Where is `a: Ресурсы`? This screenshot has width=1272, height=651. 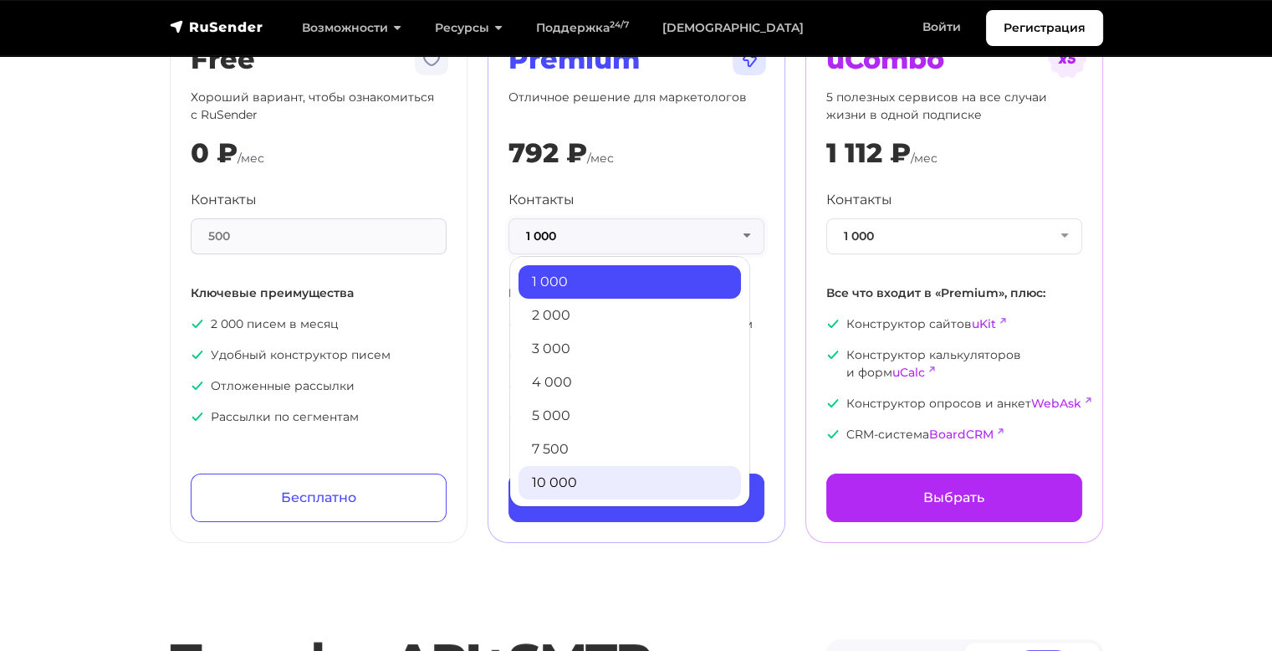 a: Ресурсы is located at coordinates (468, 28).